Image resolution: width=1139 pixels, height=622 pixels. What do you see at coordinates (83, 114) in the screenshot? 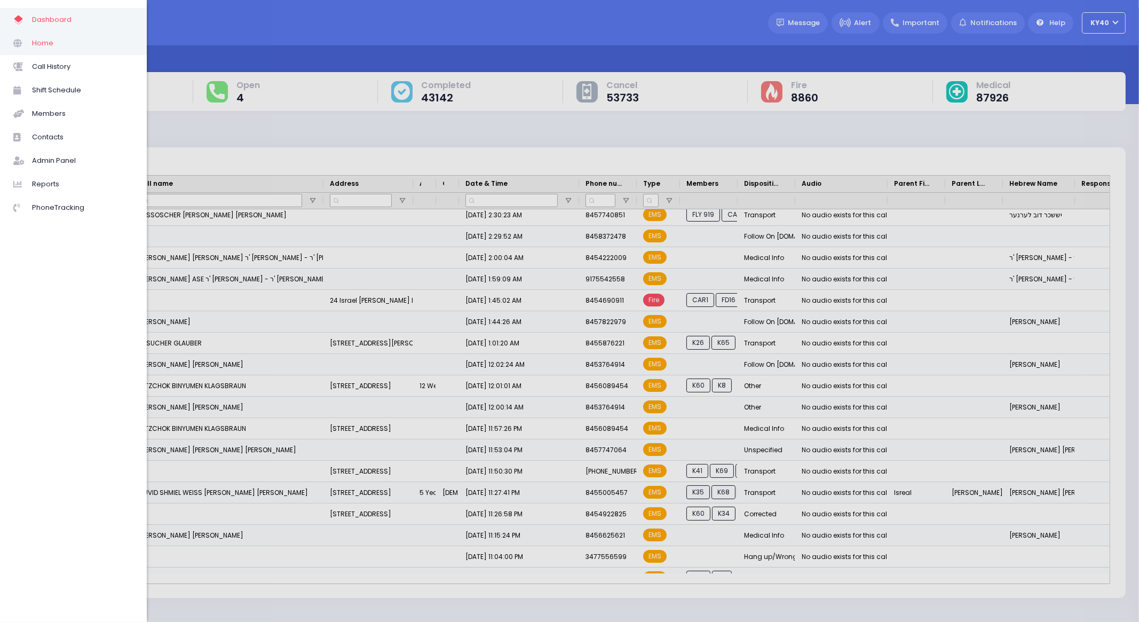
I see `span: Members` at bounding box center [83, 114].